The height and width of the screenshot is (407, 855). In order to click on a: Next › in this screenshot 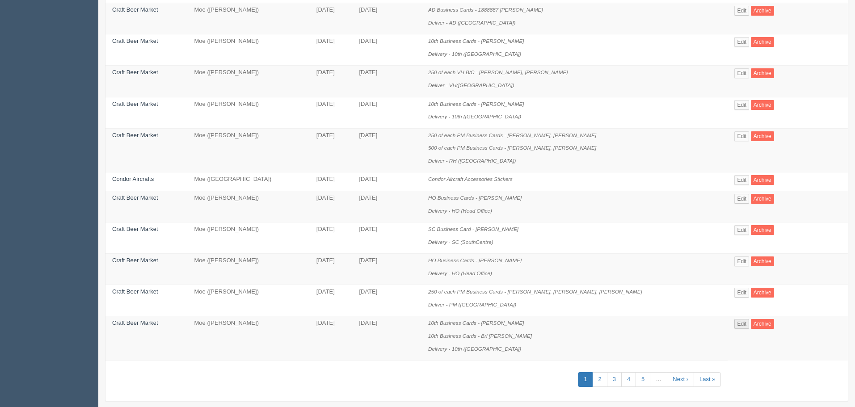, I will do `click(681, 380)`.